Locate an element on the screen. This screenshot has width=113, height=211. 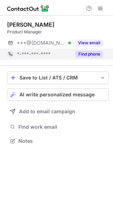
img: ContactOut v5.3.10 is located at coordinates (28, 8).